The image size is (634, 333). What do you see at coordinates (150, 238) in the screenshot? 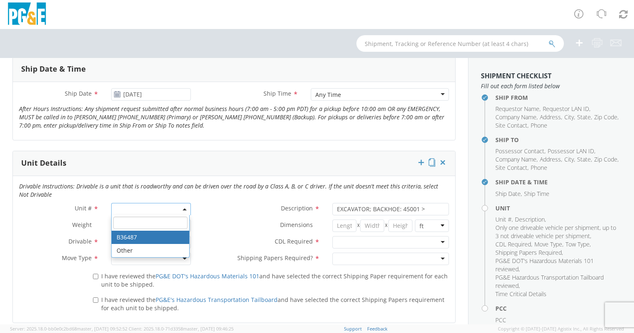
I see `li: B36487` at bounding box center [150, 238].